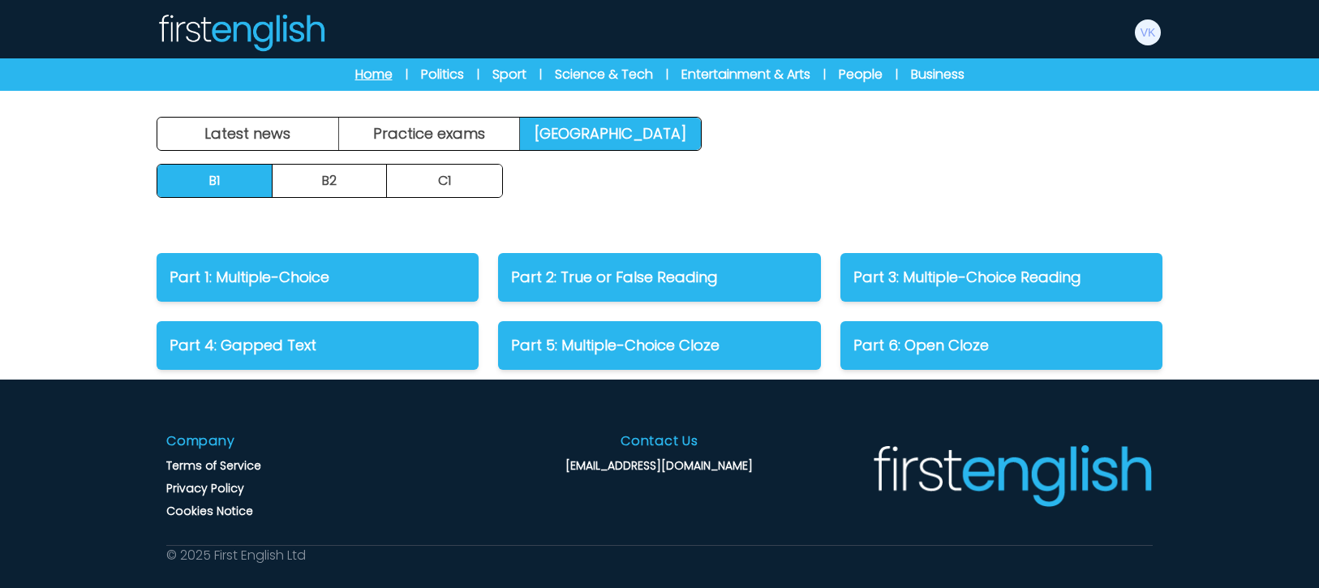 This screenshot has width=1319, height=588. Describe the element at coordinates (604, 75) in the screenshot. I see `a: Science & Tech` at that location.